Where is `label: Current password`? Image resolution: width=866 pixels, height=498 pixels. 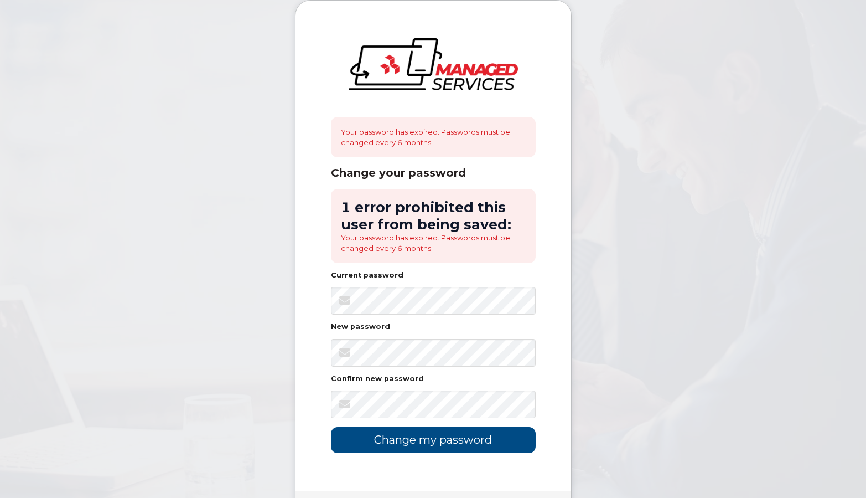 label: Current password is located at coordinates (367, 275).